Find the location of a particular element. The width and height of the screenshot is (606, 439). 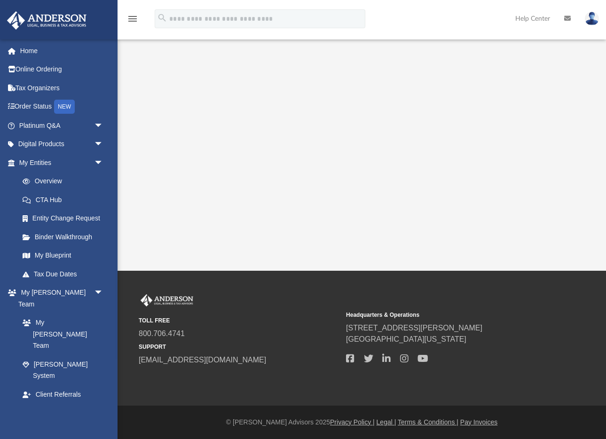

i: menu is located at coordinates (133, 19).